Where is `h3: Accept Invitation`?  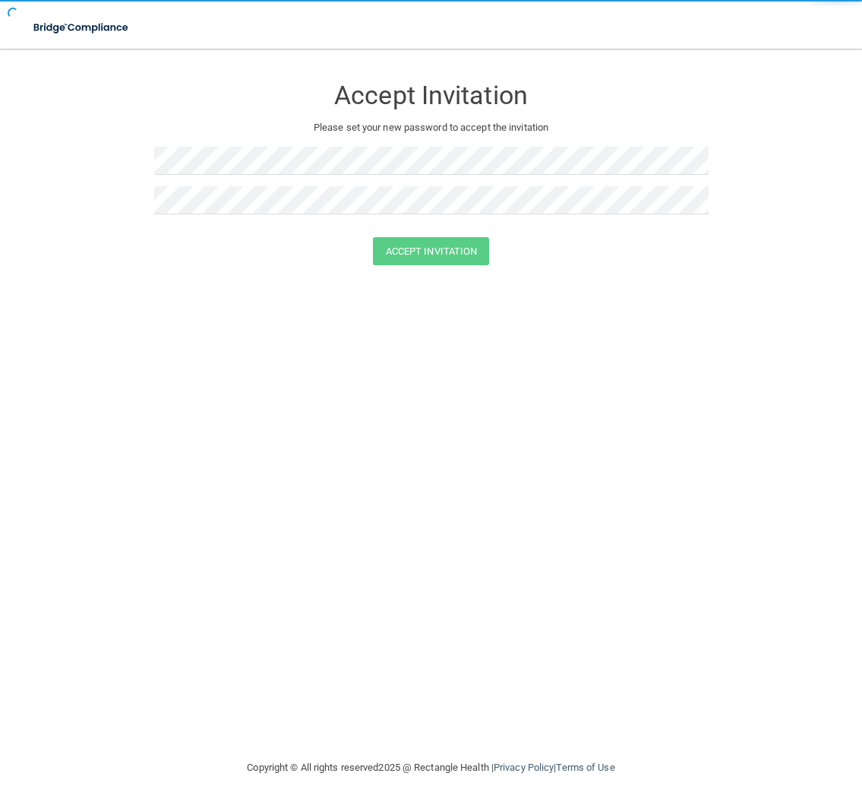
h3: Accept Invitation is located at coordinates (432, 95).